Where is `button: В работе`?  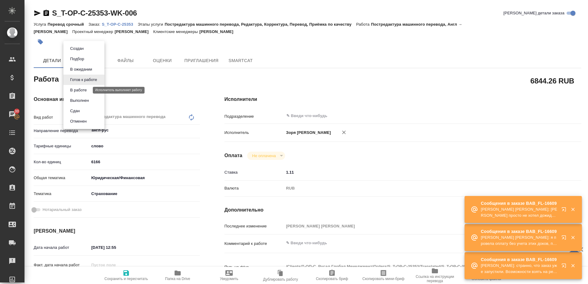 button: В работе is located at coordinates (78, 90).